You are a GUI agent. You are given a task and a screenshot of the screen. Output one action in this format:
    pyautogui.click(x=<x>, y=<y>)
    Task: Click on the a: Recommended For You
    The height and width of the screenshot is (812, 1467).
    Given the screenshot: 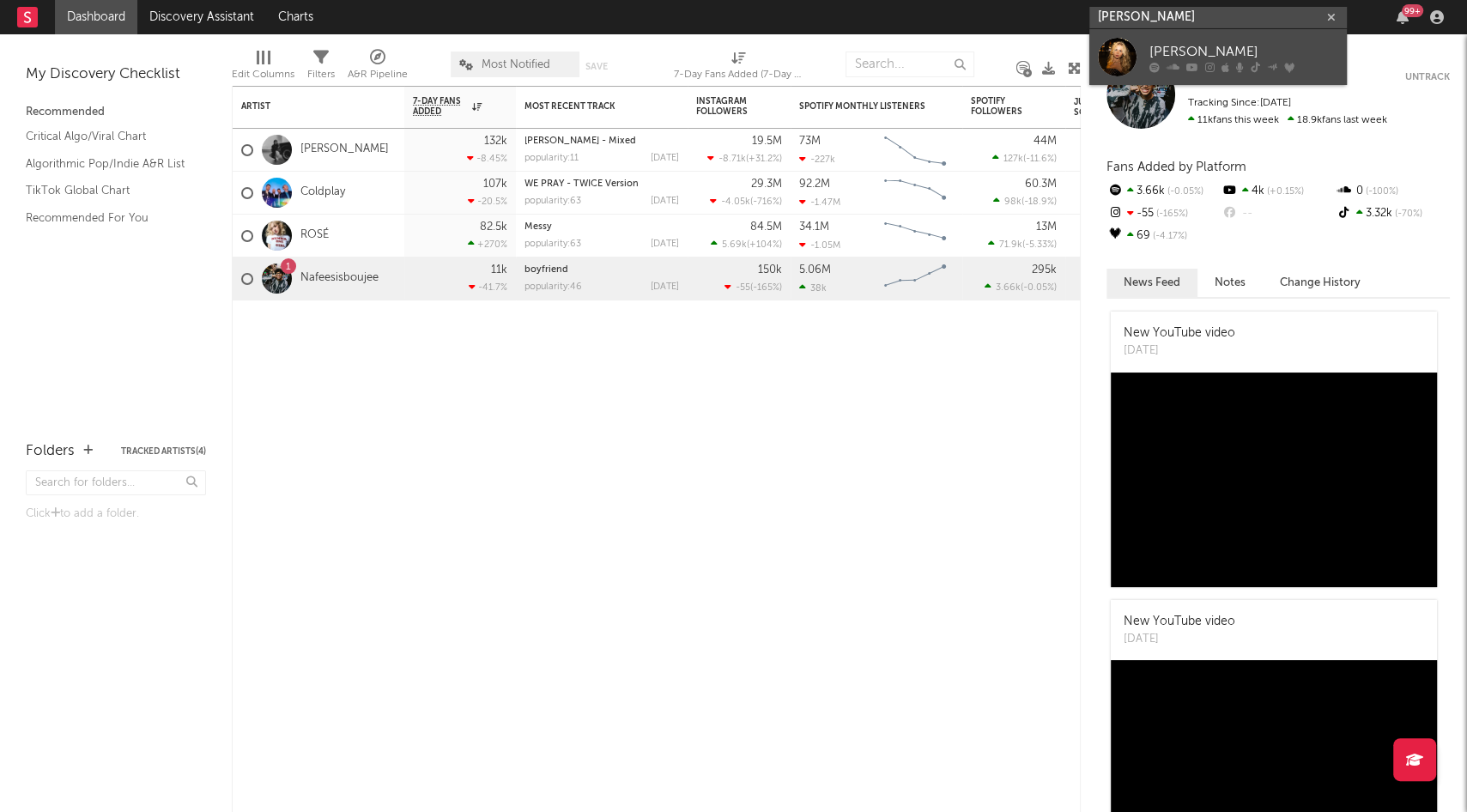 What is the action you would take?
    pyautogui.click(x=108, y=218)
    